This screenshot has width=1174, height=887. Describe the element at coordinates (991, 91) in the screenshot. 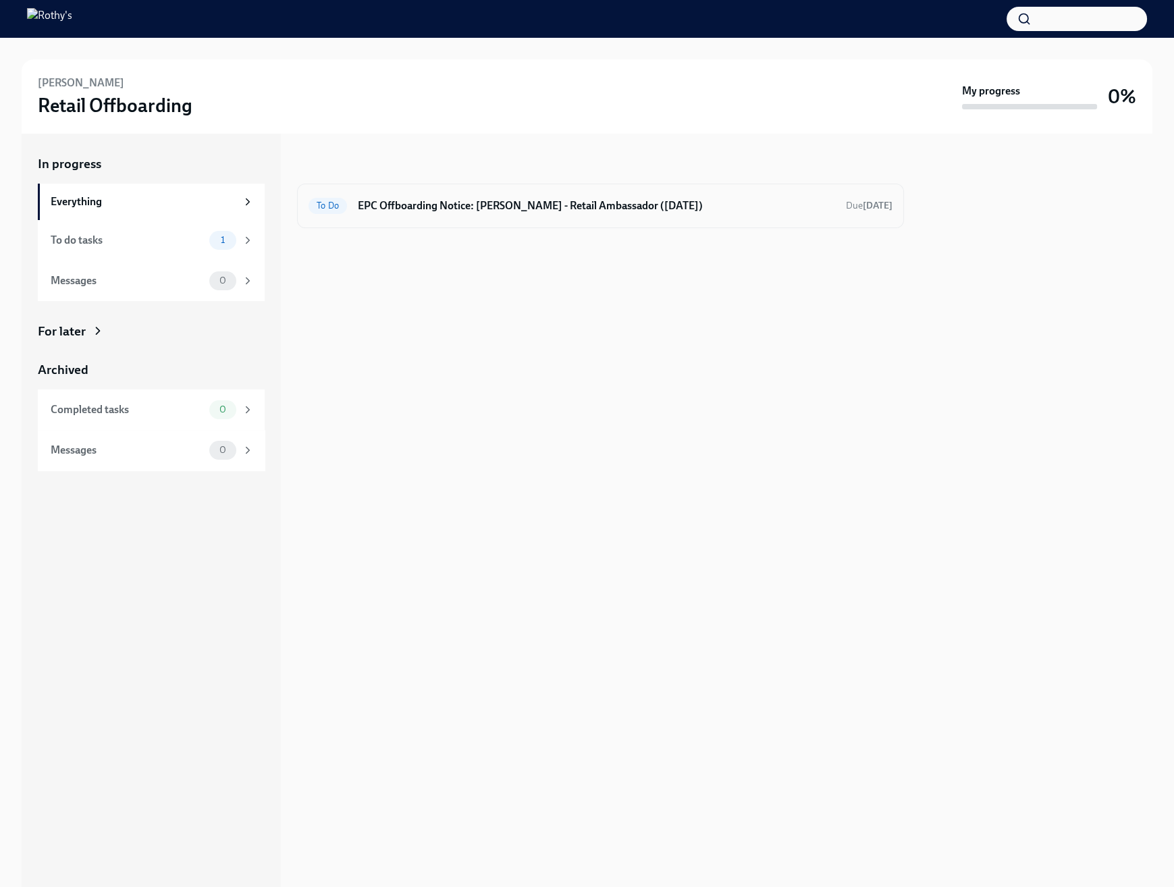

I see `strong: My progress` at that location.